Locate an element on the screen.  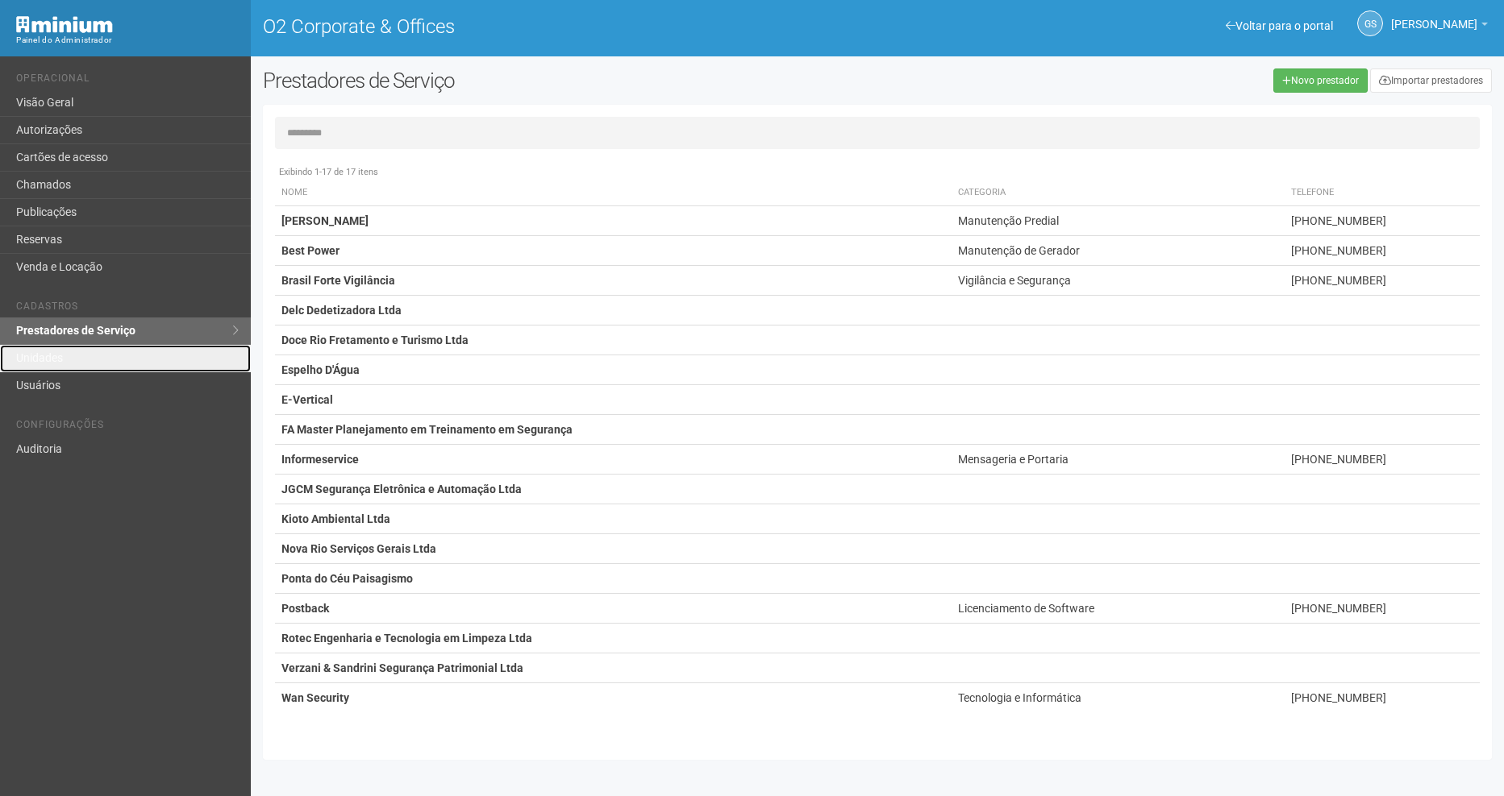
strong: Postback is located at coordinates (305, 609).